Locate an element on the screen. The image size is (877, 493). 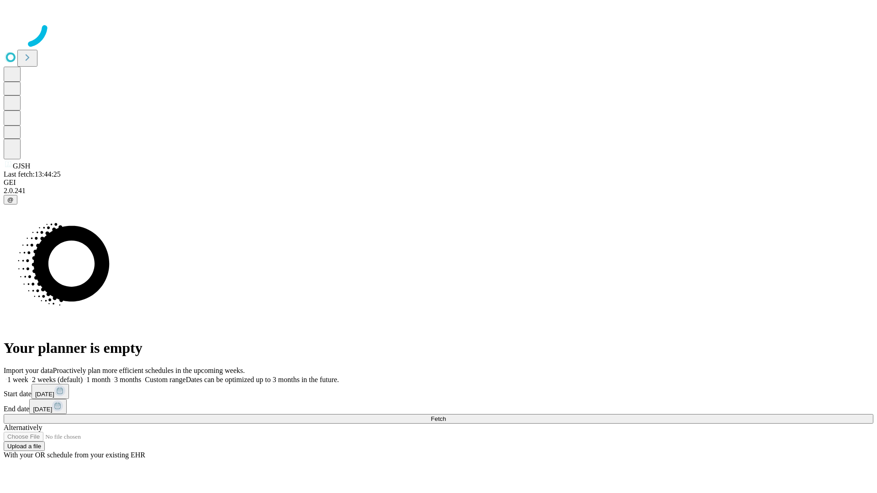
span: 2 weeks (default) is located at coordinates (57, 380).